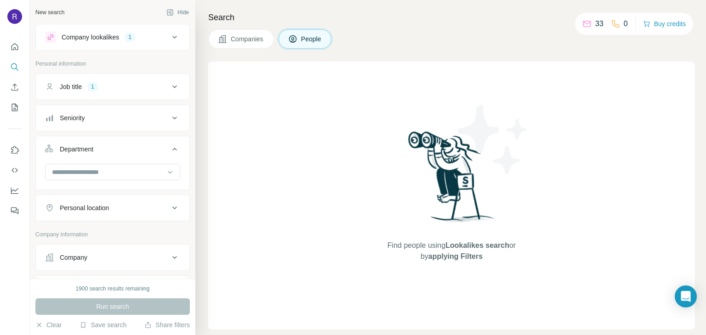 The height and width of the screenshot is (335, 706). I want to click on span: applying Filters, so click(455, 256).